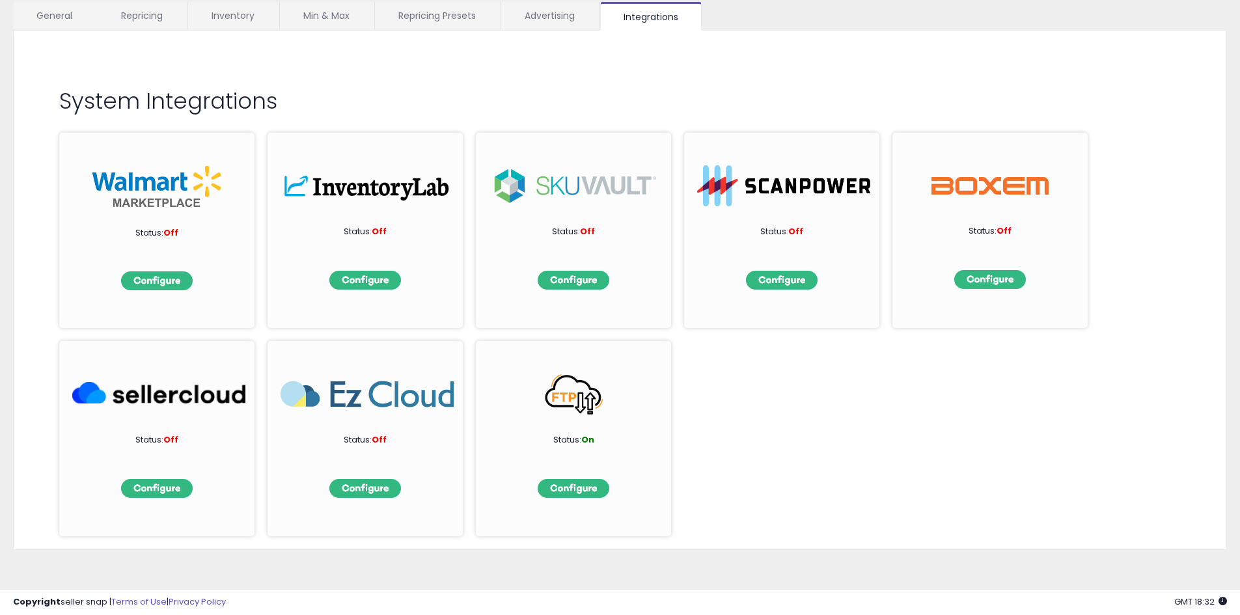 This screenshot has height=615, width=1240. Describe the element at coordinates (784, 186) in the screenshot. I see `img: ScanPower-logo.png` at that location.